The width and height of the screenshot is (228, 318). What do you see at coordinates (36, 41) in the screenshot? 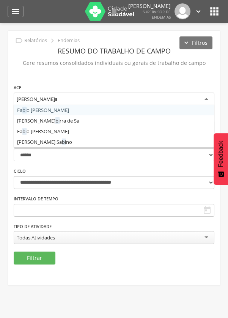
I see `p: Relatórios` at bounding box center [36, 41].